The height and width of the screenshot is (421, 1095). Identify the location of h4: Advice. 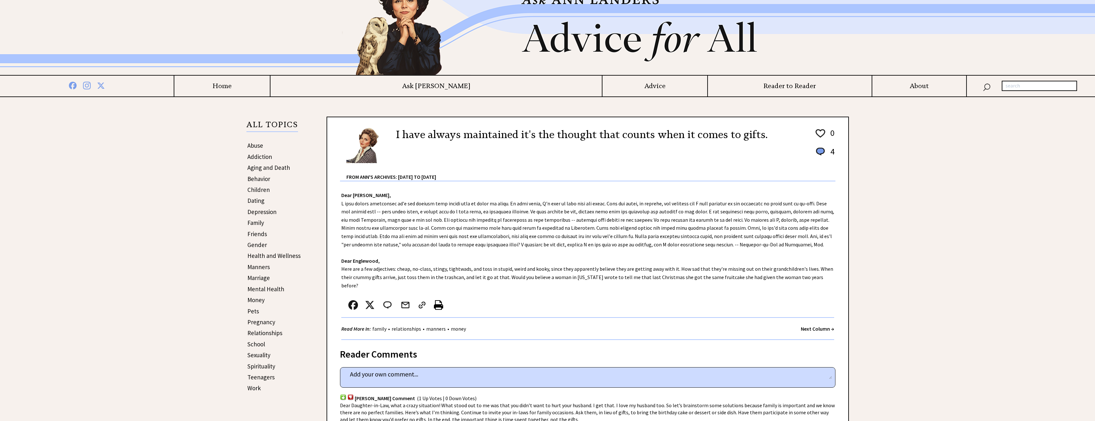
(655, 86).